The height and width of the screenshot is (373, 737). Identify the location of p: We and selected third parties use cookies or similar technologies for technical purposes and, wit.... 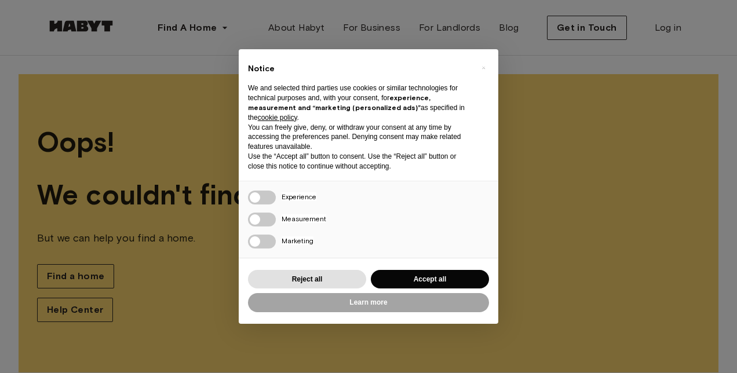
(359, 103).